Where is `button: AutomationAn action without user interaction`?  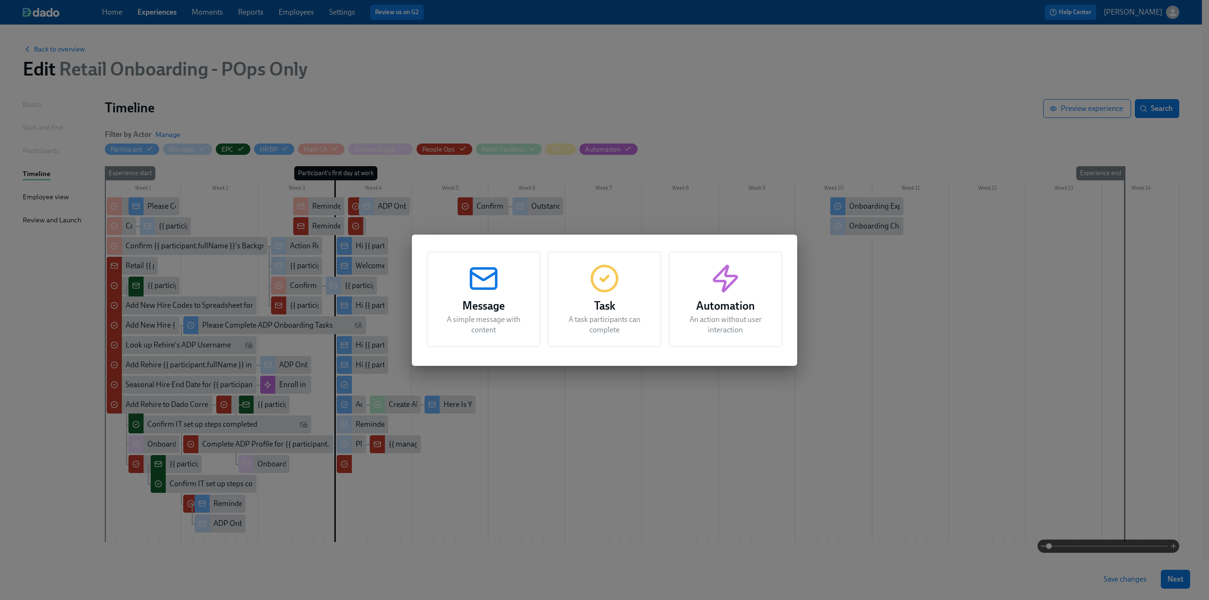
button: AutomationAn action without user interaction is located at coordinates (725, 299).